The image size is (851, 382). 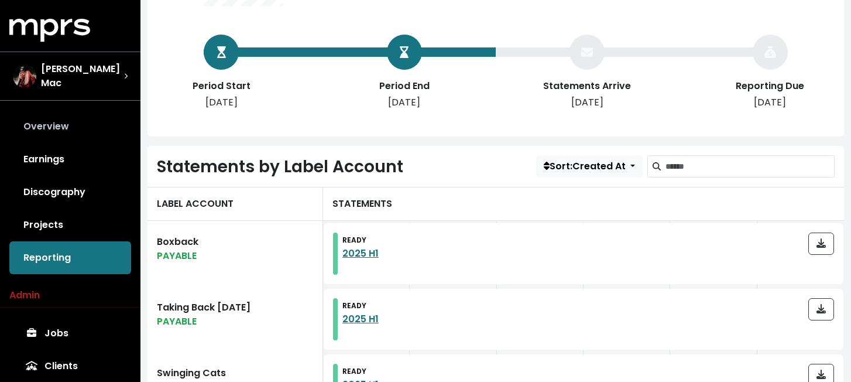 What do you see at coordinates (750, 166) in the screenshot?
I see `input: Search label accounts` at bounding box center [750, 166].